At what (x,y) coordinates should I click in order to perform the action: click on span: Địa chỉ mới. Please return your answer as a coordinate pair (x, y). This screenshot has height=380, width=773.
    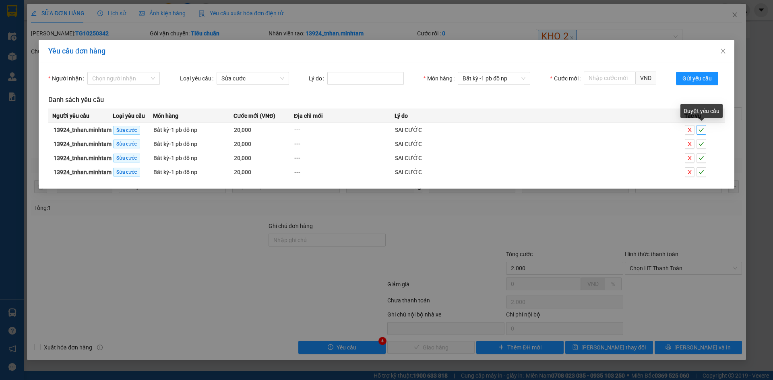
    Looking at the image, I should click on (308, 116).